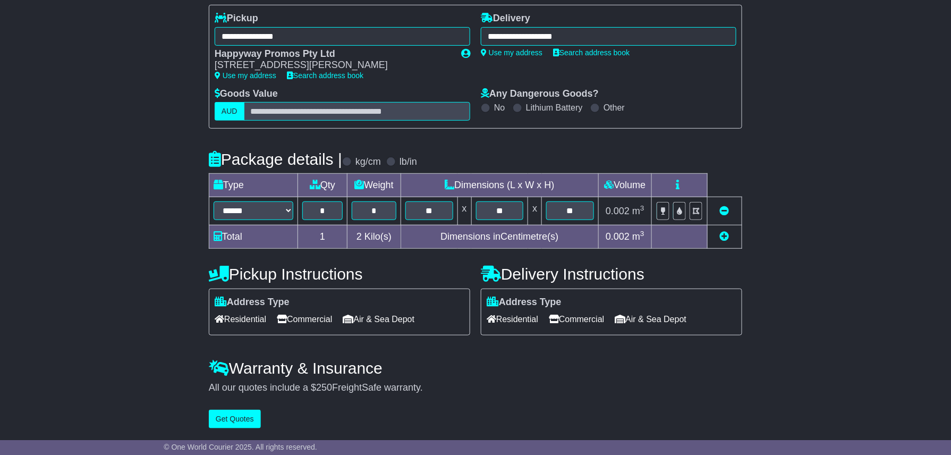 The image size is (951, 455). What do you see at coordinates (322, 185) in the screenshot?
I see `td: Qty` at bounding box center [322, 185].